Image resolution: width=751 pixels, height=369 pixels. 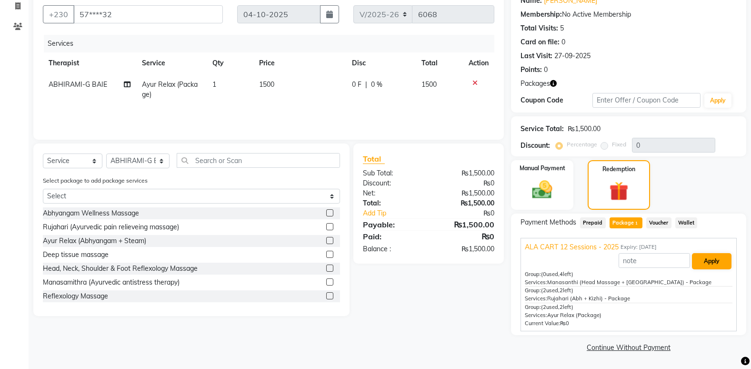 I want to click on img: _cash.svg, so click(x=542, y=190).